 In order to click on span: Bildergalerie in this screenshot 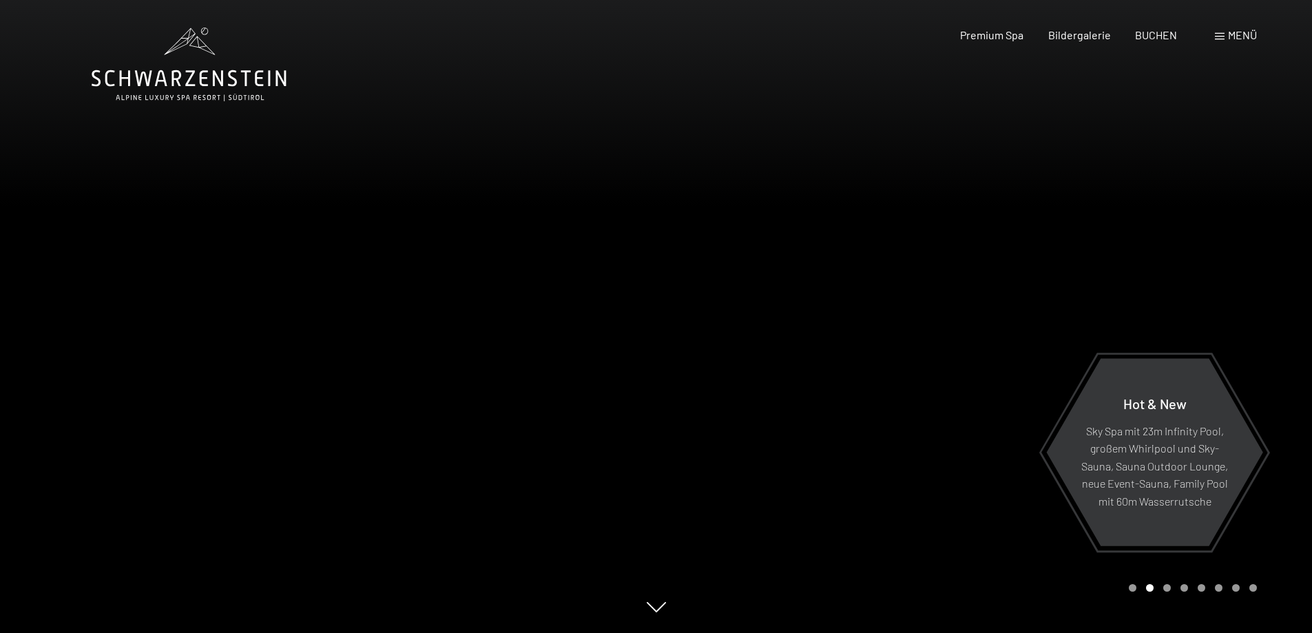, I will do `click(1079, 34)`.